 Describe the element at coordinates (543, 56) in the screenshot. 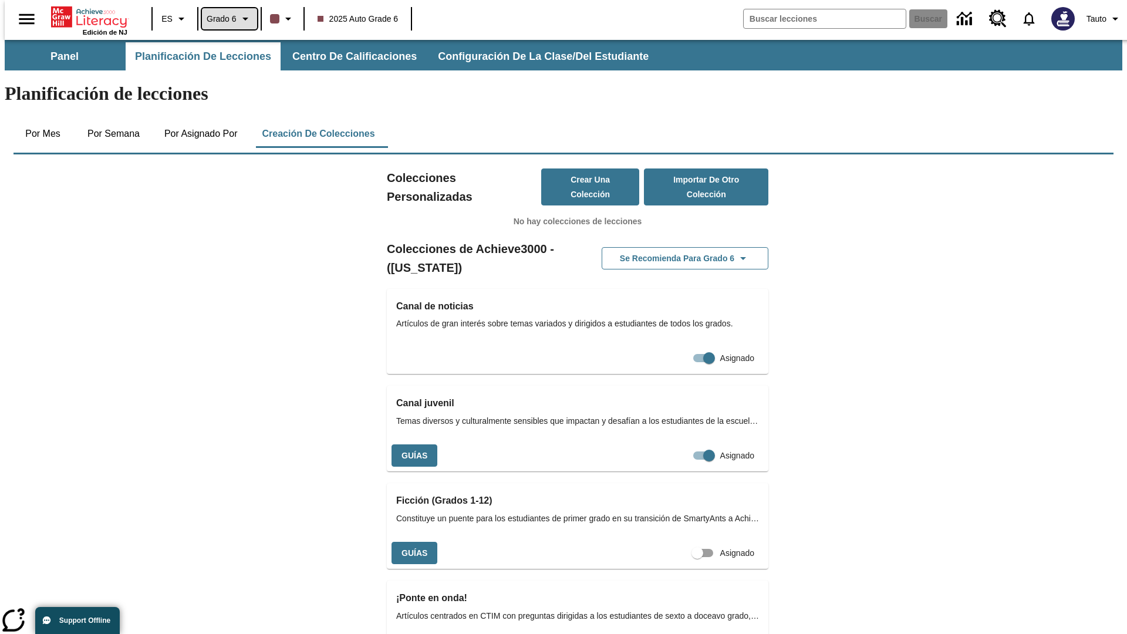

I see `span: Configuración de la clase/del estudiante` at that location.